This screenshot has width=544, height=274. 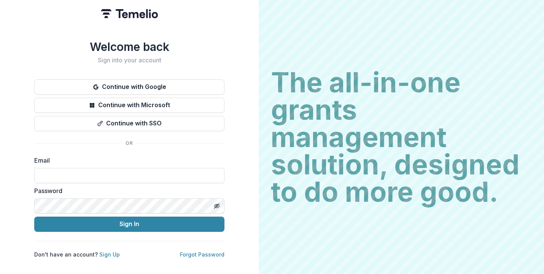 What do you see at coordinates (202, 255) in the screenshot?
I see `a: Forgot Password` at bounding box center [202, 255].